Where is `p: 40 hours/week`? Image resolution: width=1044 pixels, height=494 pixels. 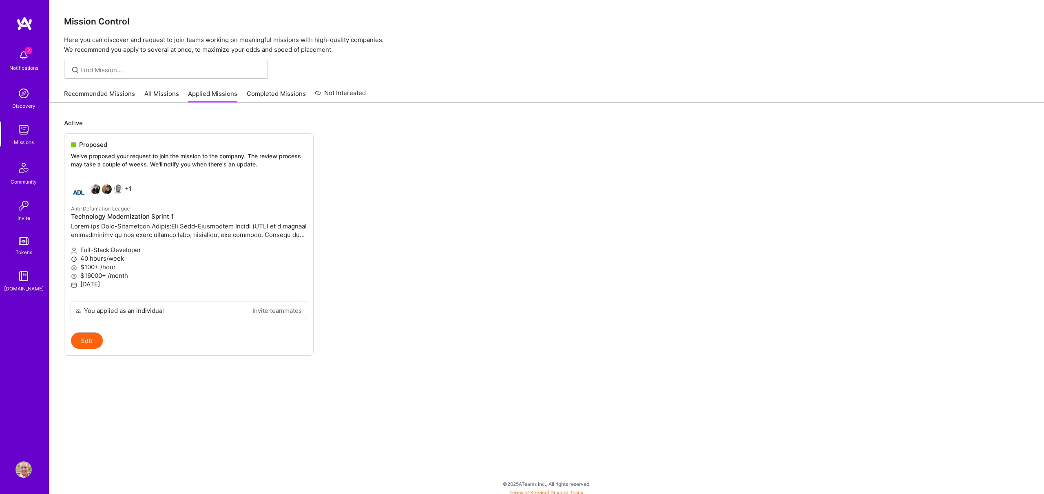 p: 40 hours/week is located at coordinates (189, 258).